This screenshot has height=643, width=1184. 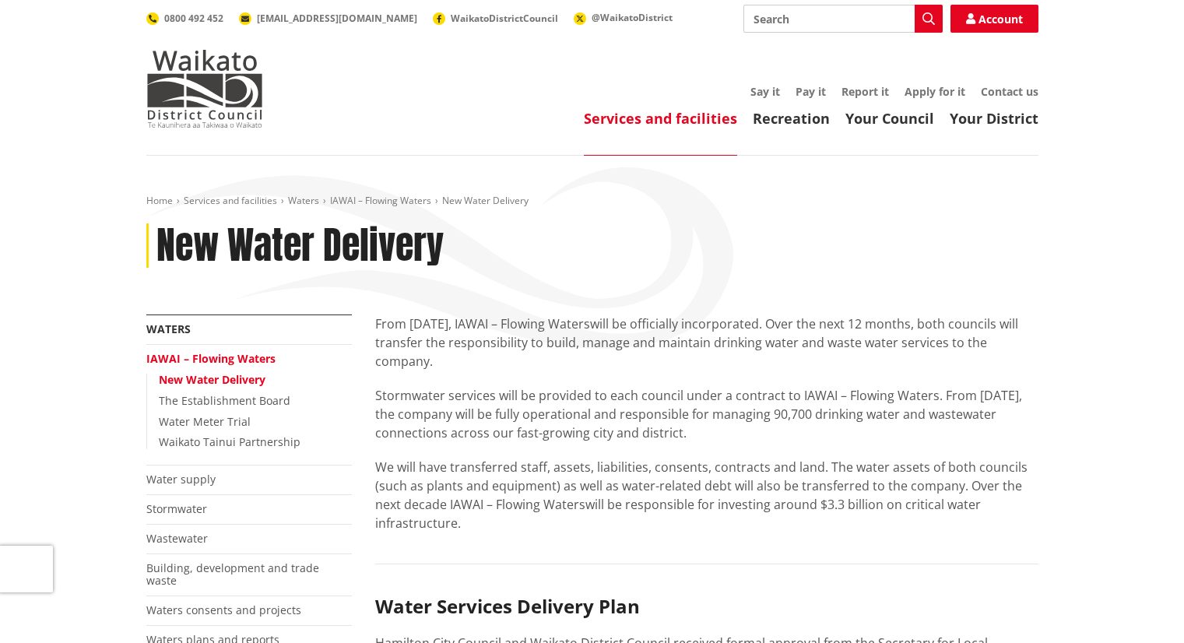 What do you see at coordinates (233, 574) in the screenshot?
I see `a: Building, development and trade waste` at bounding box center [233, 574].